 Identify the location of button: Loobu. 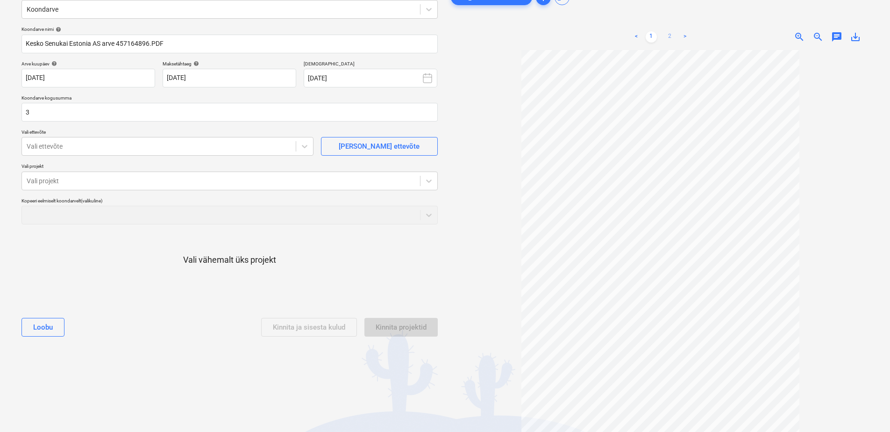
(43, 327).